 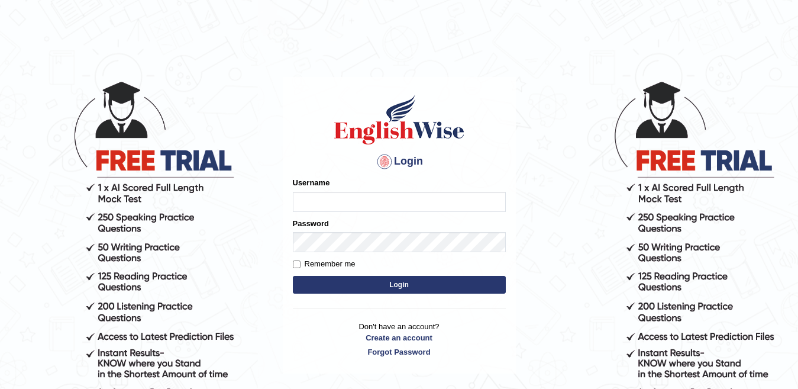 What do you see at coordinates (399, 339) in the screenshot?
I see `p: Don't have an account?` at bounding box center [399, 339].